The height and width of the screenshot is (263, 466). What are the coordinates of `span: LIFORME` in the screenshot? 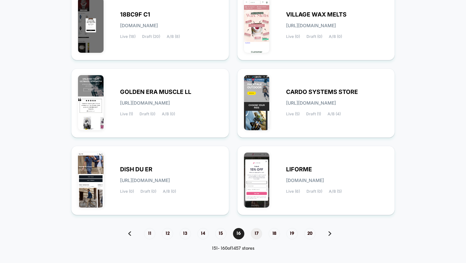 It's located at (299, 169).